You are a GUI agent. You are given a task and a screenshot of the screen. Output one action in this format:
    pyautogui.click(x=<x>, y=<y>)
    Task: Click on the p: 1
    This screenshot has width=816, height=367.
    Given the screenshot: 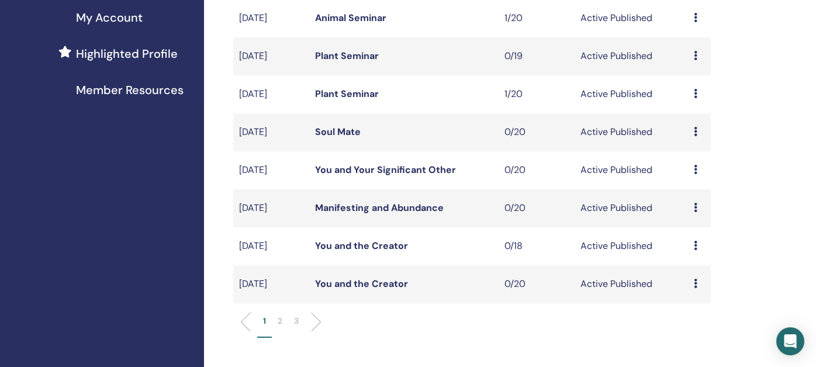 What is the action you would take?
    pyautogui.click(x=264, y=321)
    